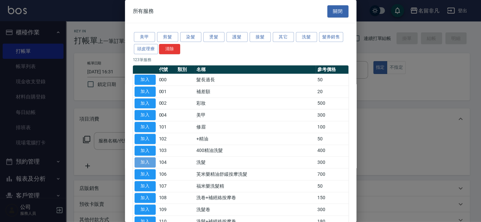  Describe the element at coordinates (307, 37) in the screenshot. I see `button: 洗髮` at that location.